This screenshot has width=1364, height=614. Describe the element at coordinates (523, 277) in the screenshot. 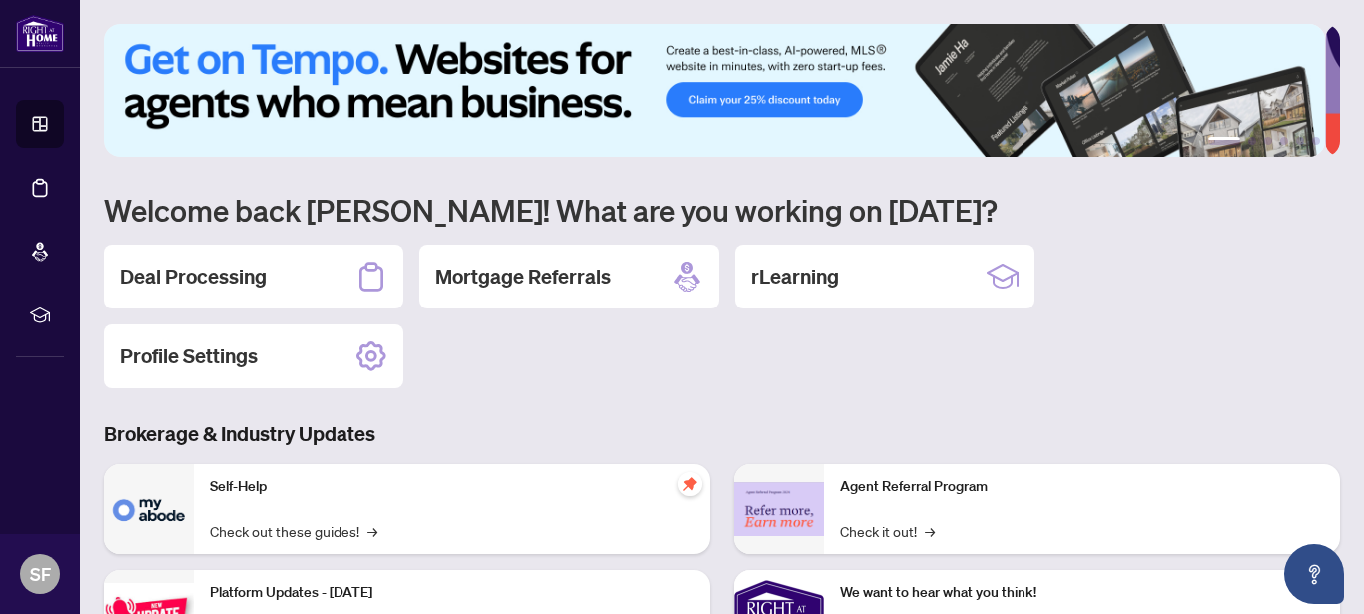

I see `h2: Mortgage Referrals` at that location.